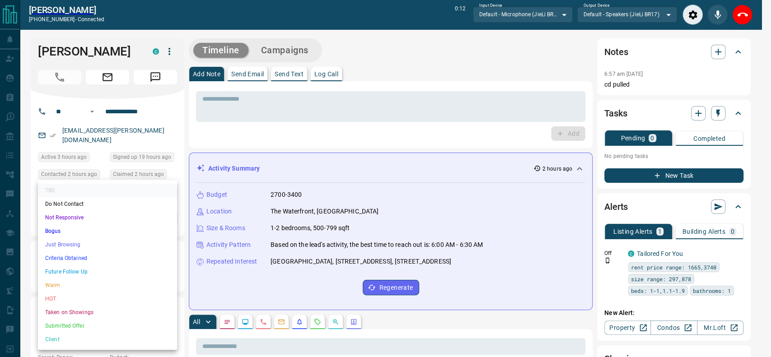 This screenshot has height=357, width=771. Describe the element at coordinates (108, 340) in the screenshot. I see `li: Client` at that location.